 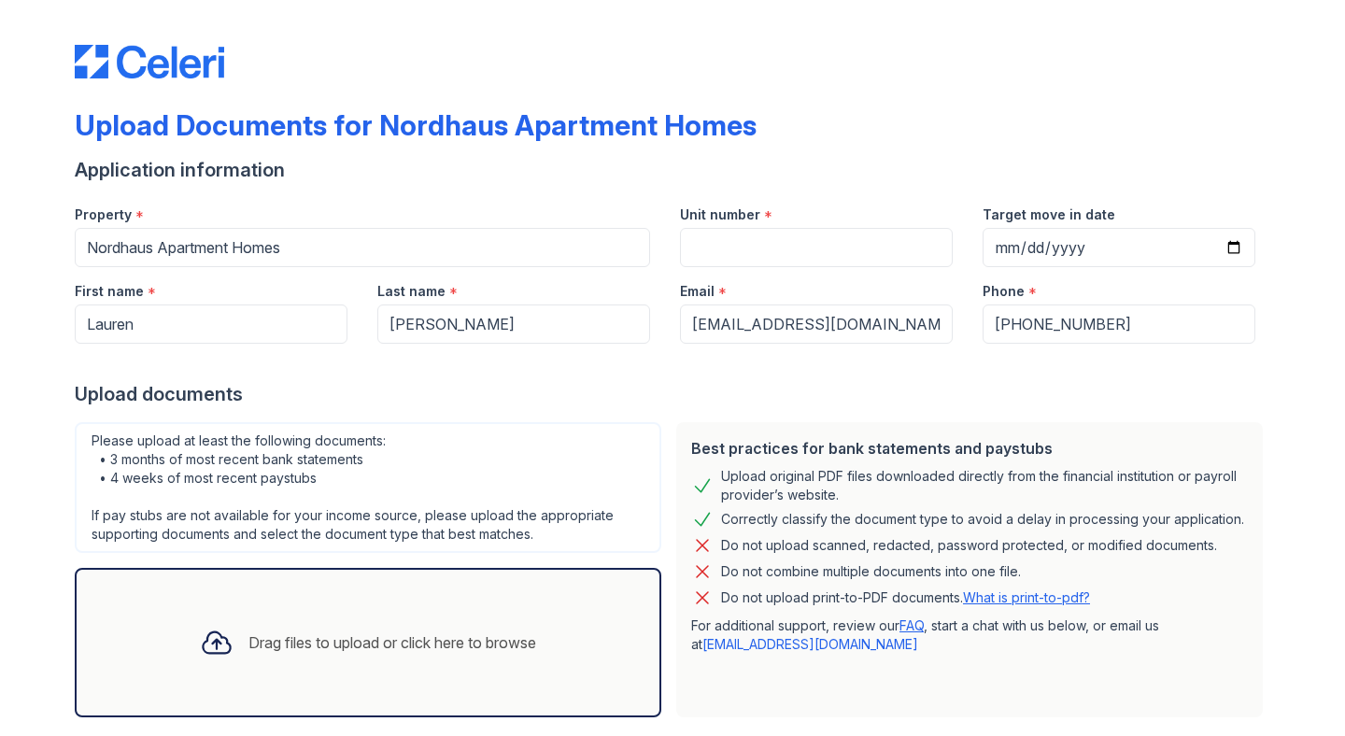 What do you see at coordinates (720, 215) in the screenshot?
I see `label: Unit number` at bounding box center [720, 215].